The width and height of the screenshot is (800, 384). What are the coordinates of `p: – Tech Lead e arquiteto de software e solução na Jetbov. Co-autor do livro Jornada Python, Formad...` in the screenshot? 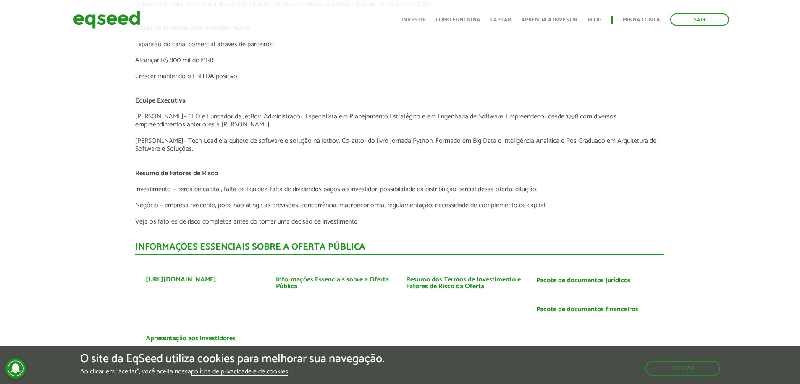 It's located at (400, 145).